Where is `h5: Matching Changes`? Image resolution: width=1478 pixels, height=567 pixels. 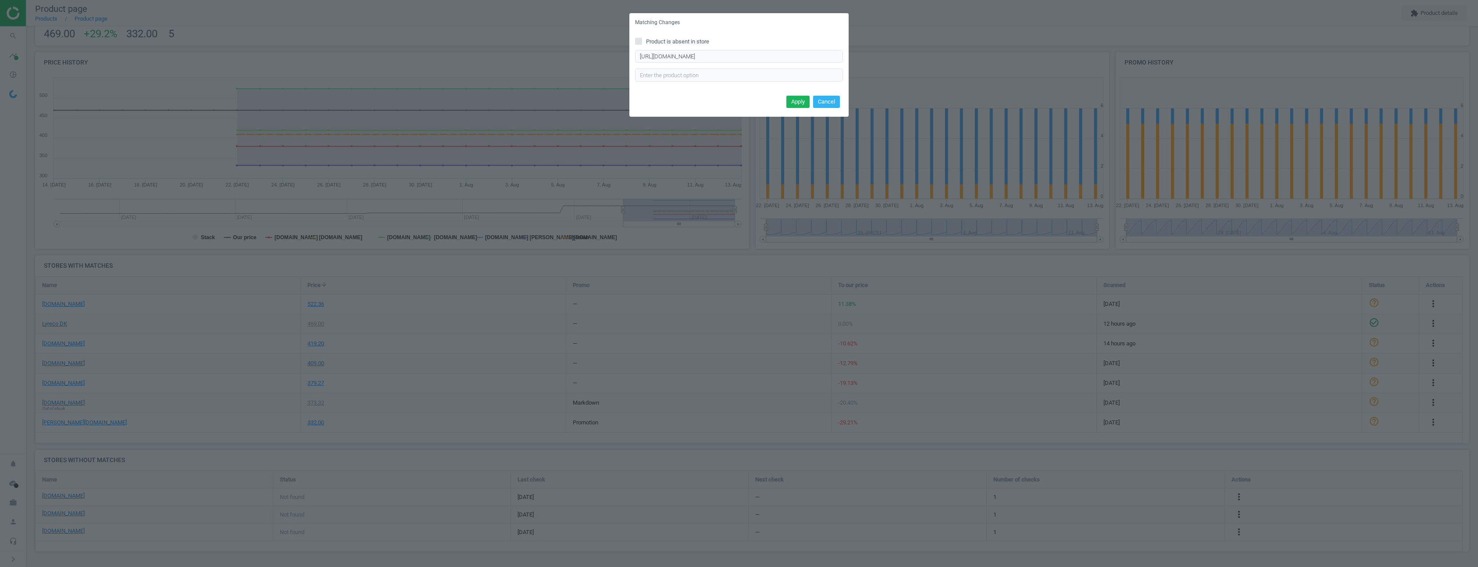
h5: Matching Changes is located at coordinates (658, 22).